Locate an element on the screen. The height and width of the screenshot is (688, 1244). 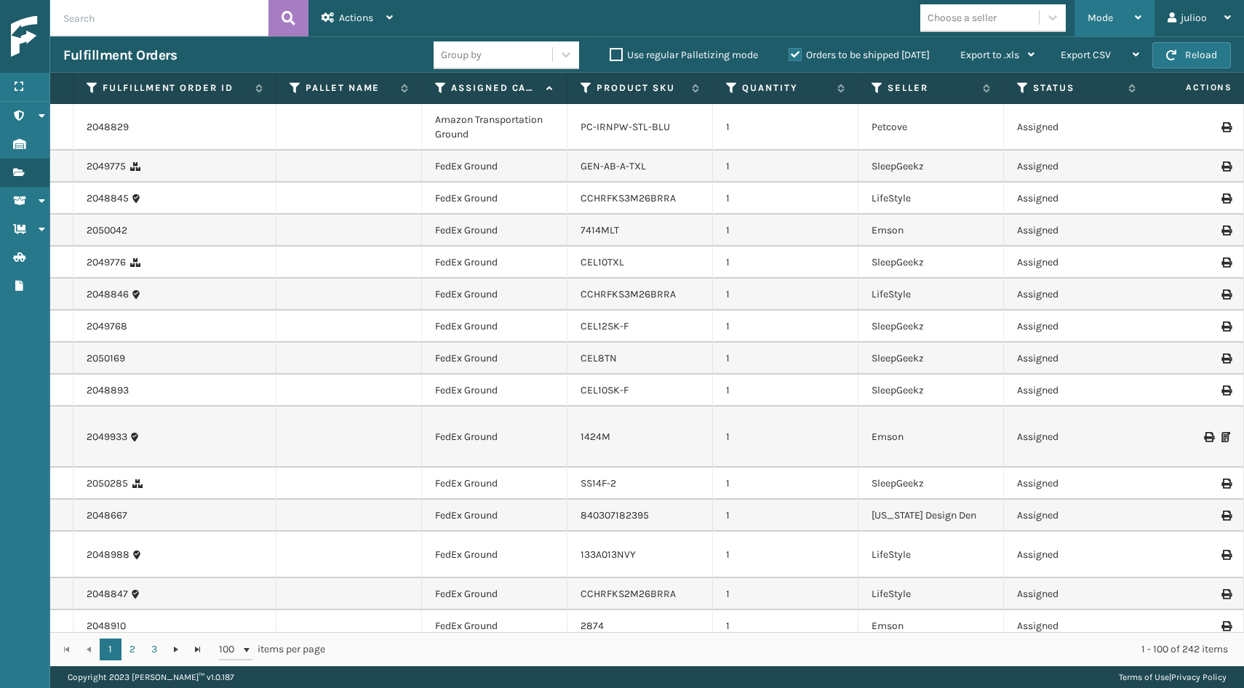
div: Group by is located at coordinates (461, 55).